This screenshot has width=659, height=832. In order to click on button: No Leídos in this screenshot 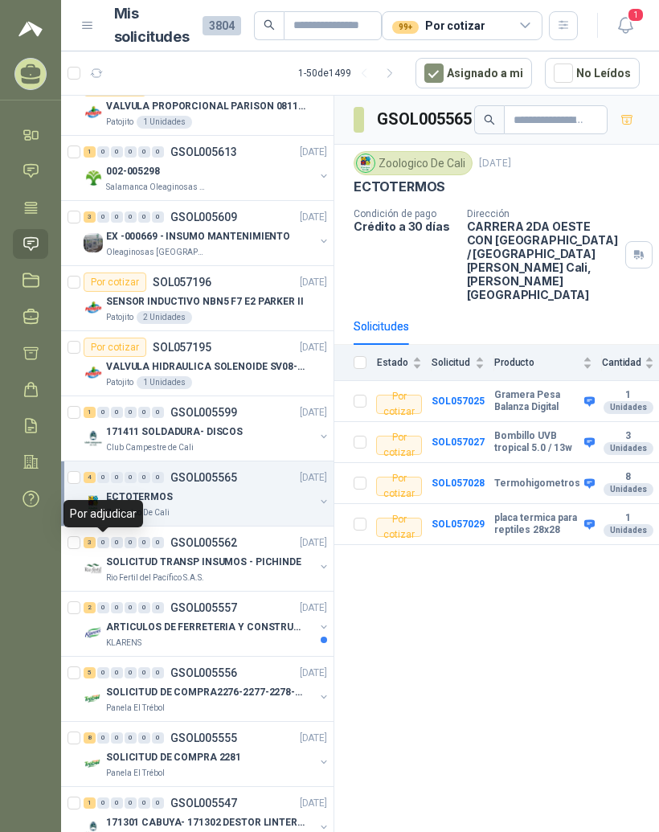, I will do `click(593, 73)`.